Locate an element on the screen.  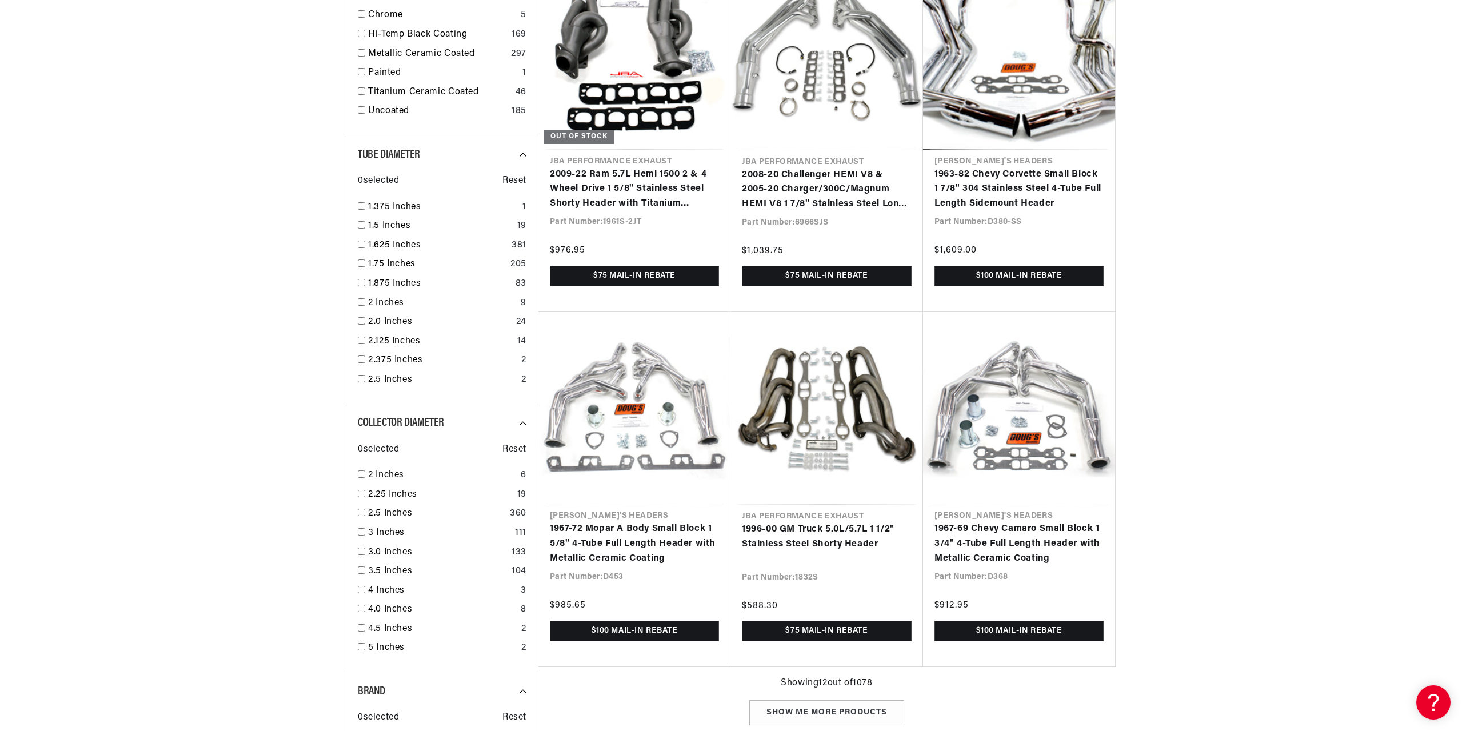
a: 3 Inches is located at coordinates (439, 533).